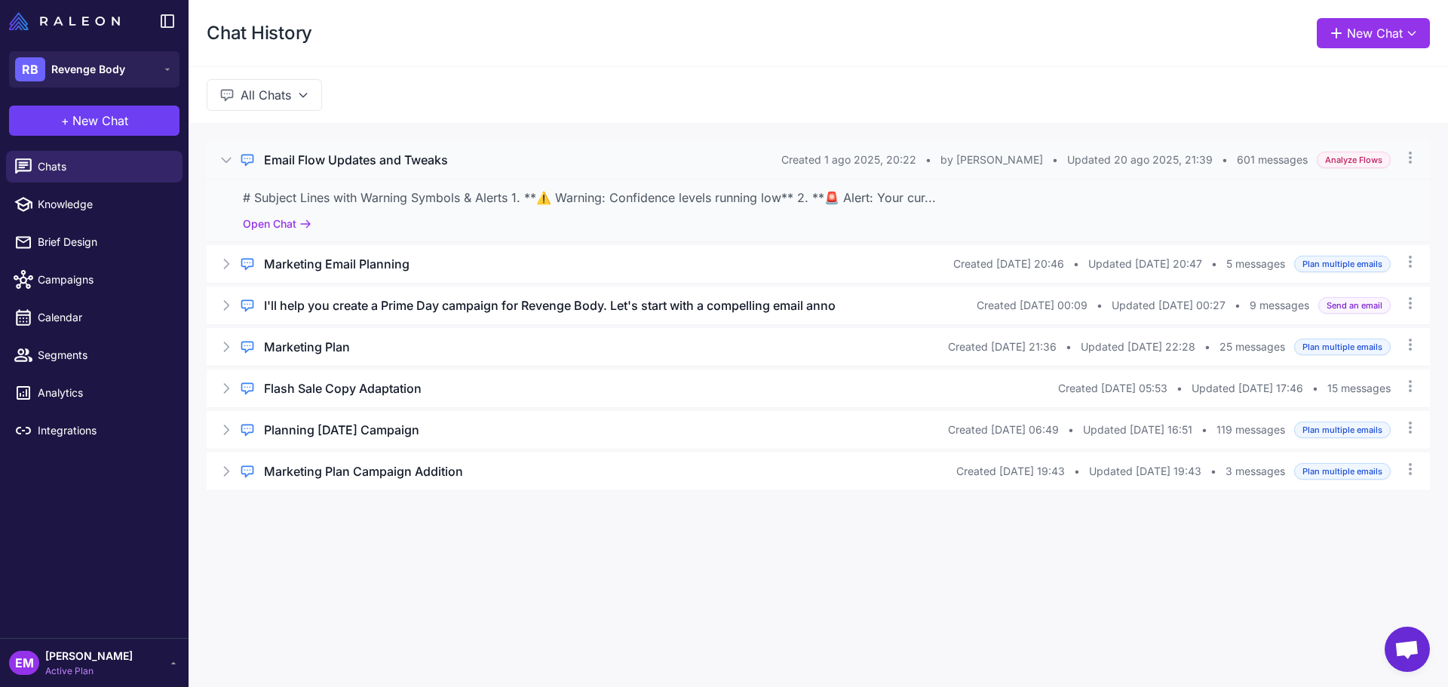  What do you see at coordinates (260, 33) in the screenshot?
I see `h1: Chat History` at bounding box center [260, 33].